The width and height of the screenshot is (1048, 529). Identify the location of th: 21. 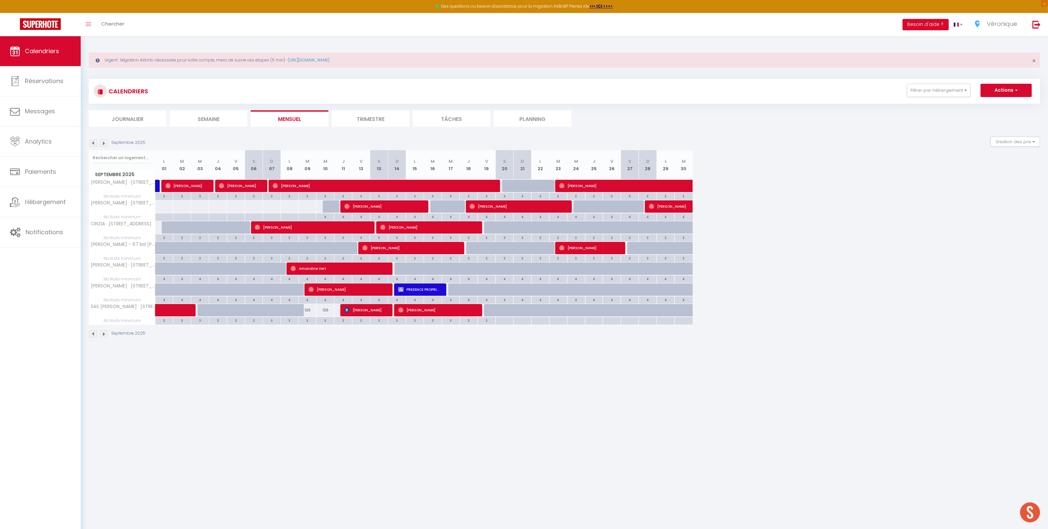
(522, 165).